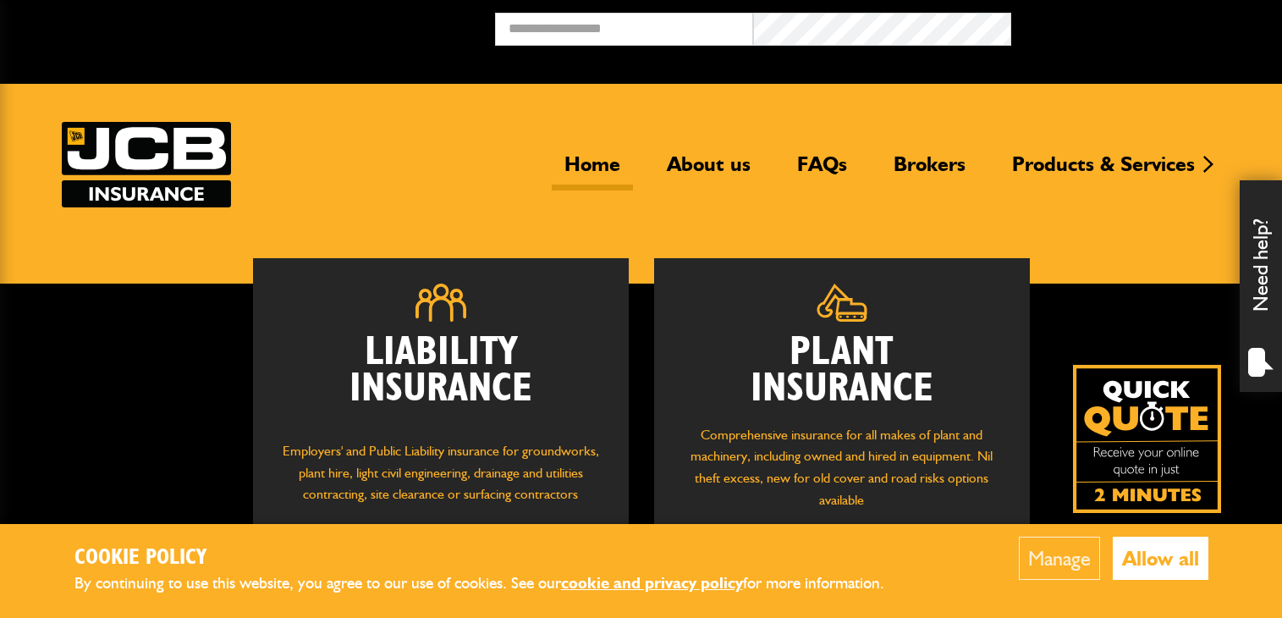 Image resolution: width=1282 pixels, height=618 pixels. Describe the element at coordinates (146, 164) in the screenshot. I see `img: JCB Insurance Services logo` at that location.